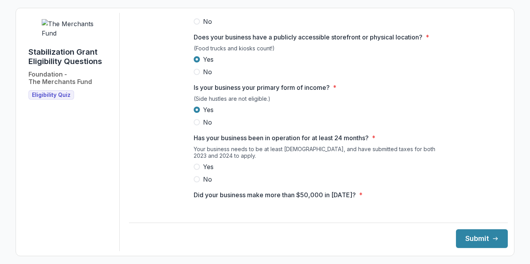  What do you see at coordinates (51, 95) in the screenshot?
I see `span: Eligibility Quiz` at bounding box center [51, 95].